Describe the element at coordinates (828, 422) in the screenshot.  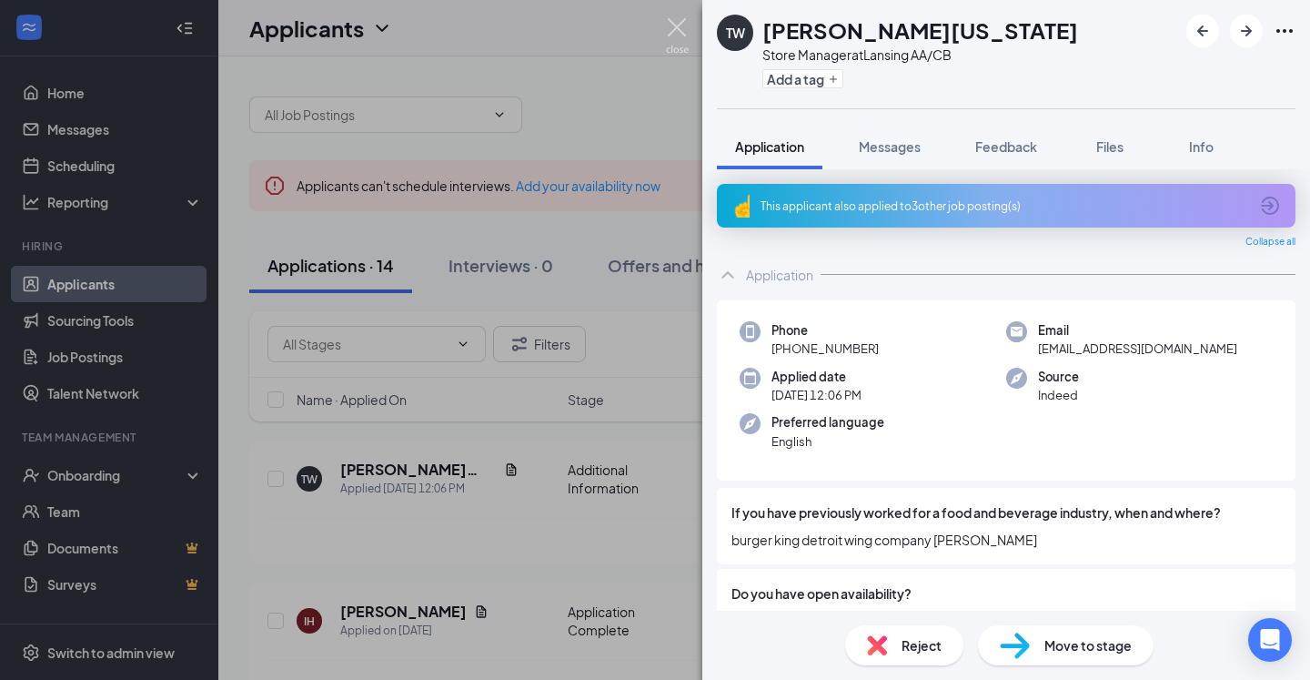
I see `span: Preferred language` at that location.